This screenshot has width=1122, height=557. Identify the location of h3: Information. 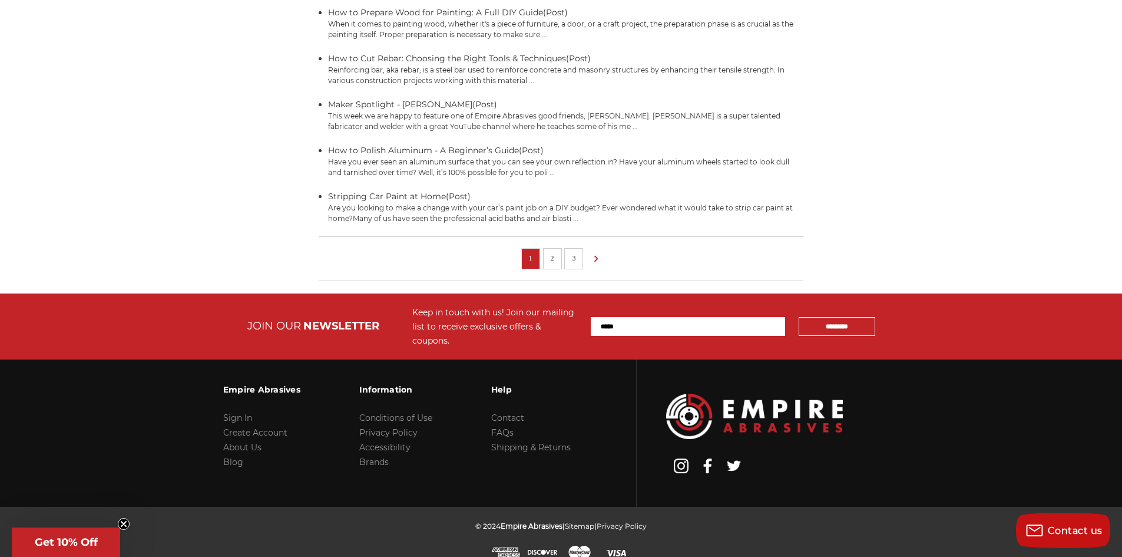
(396, 389).